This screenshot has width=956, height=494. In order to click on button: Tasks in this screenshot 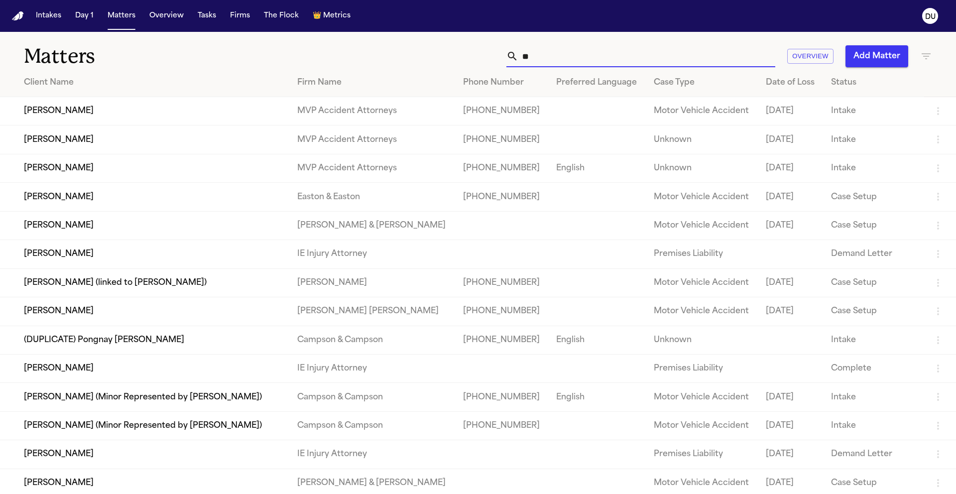, I will do `click(207, 16)`.